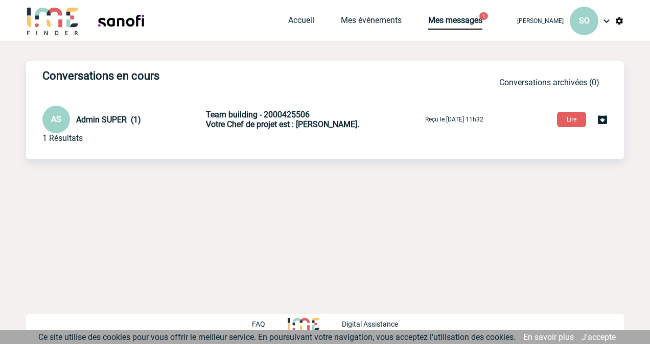  I want to click on span: Admin SUPER (1), so click(108, 120).